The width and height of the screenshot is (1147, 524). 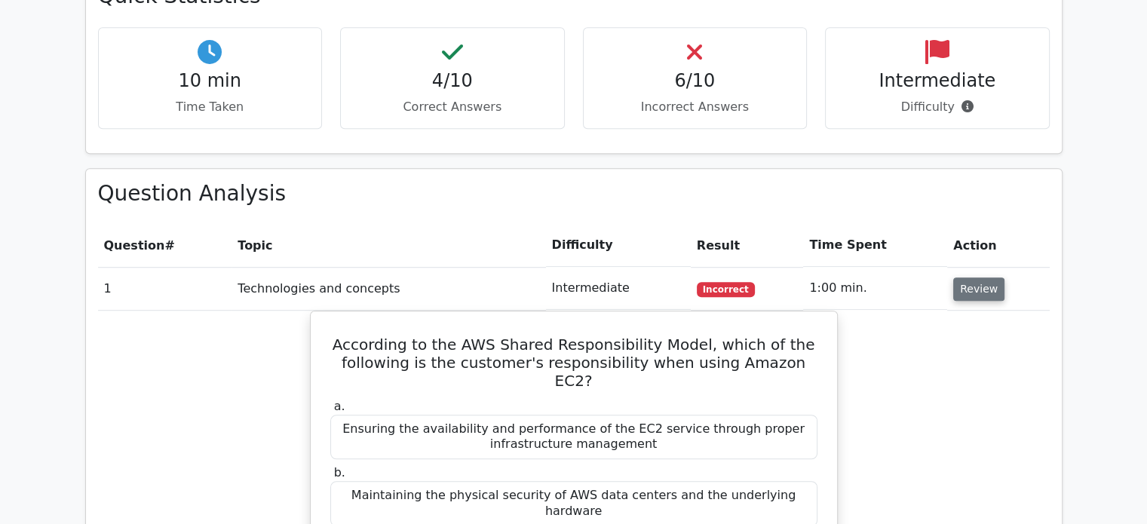 What do you see at coordinates (574, 363) in the screenshot?
I see `h5: According to the AWS Shared Responsibility Model, which of the following is the customer's respon...` at bounding box center [574, 363].